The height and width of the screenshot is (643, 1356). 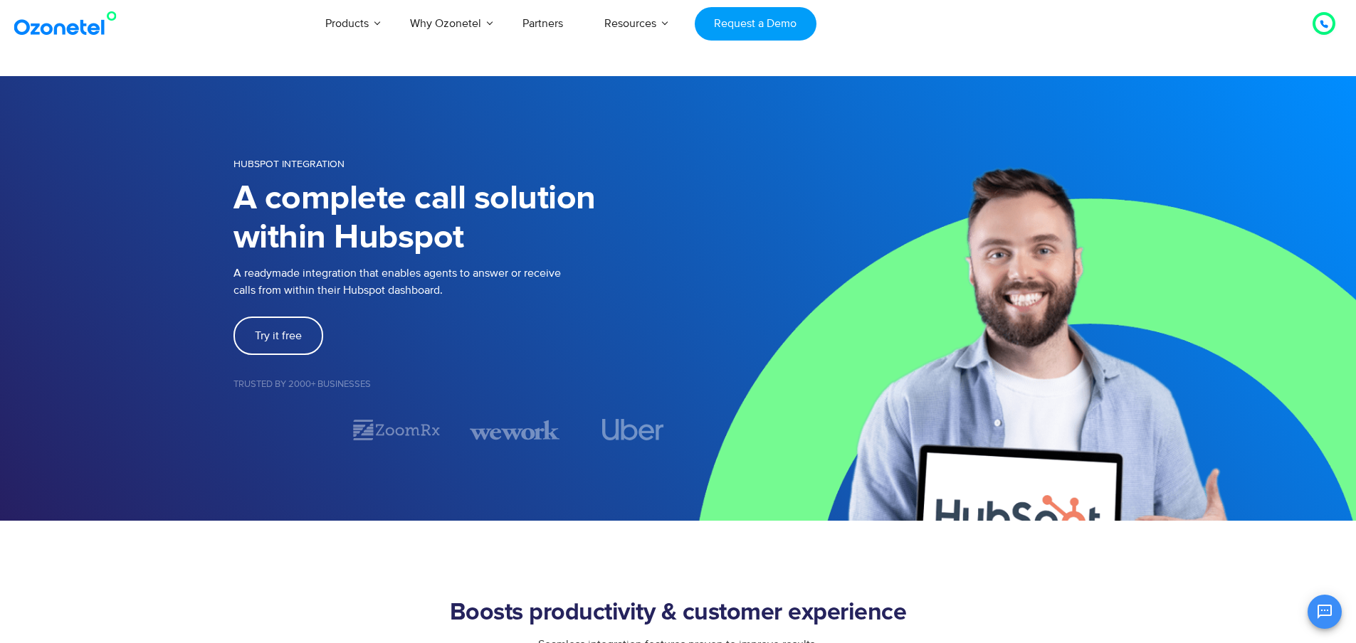 What do you see at coordinates (755, 23) in the screenshot?
I see `a: Request a Demo` at bounding box center [755, 23].